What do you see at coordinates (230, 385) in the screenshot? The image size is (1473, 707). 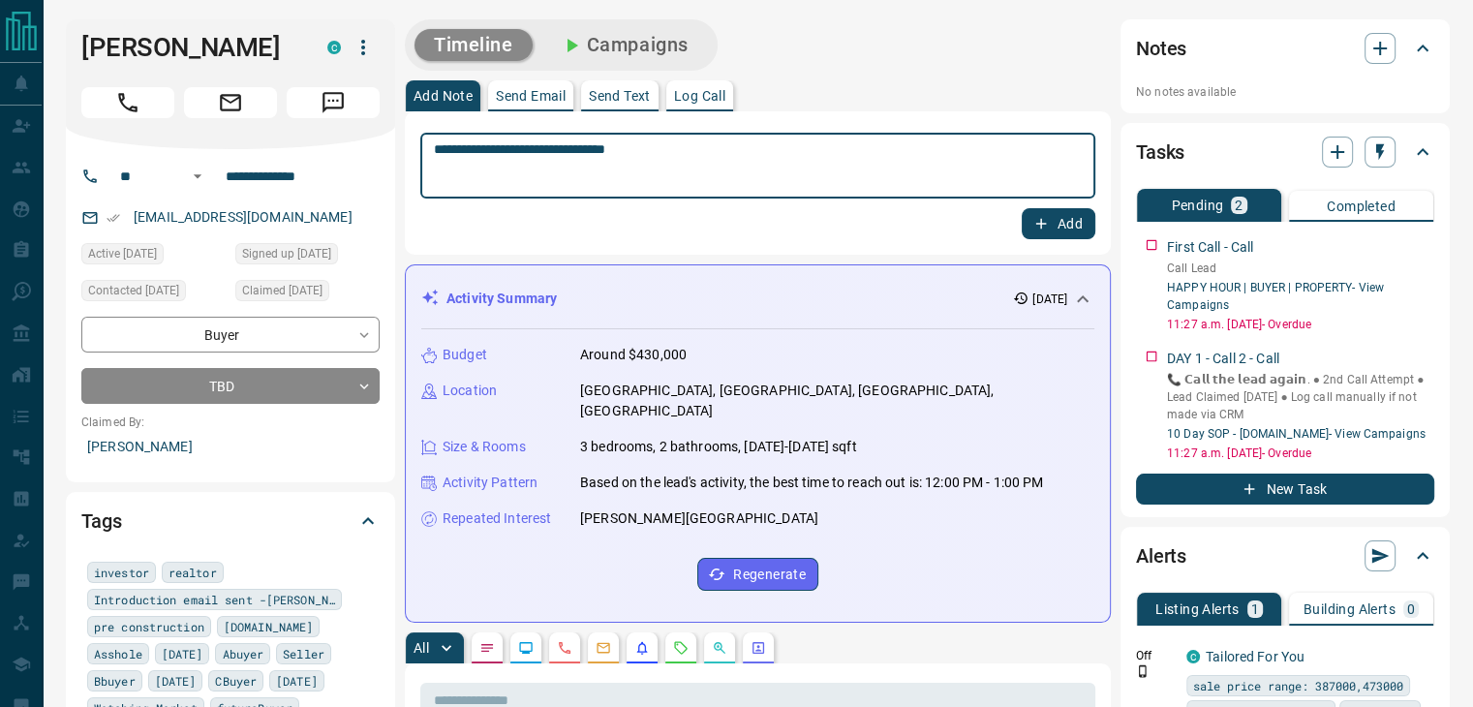 I see `div: TBD` at bounding box center [230, 385].